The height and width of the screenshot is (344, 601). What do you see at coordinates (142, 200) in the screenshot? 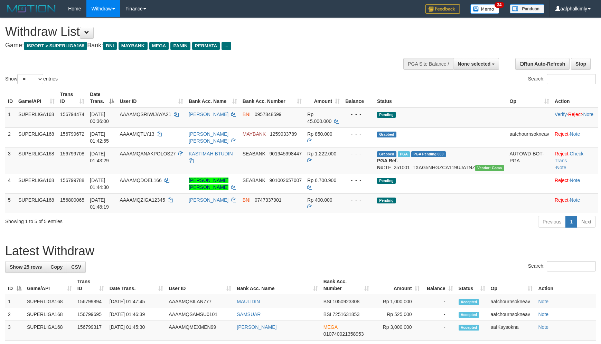
I see `span: AAAAMQZIGA12345` at bounding box center [142, 200].